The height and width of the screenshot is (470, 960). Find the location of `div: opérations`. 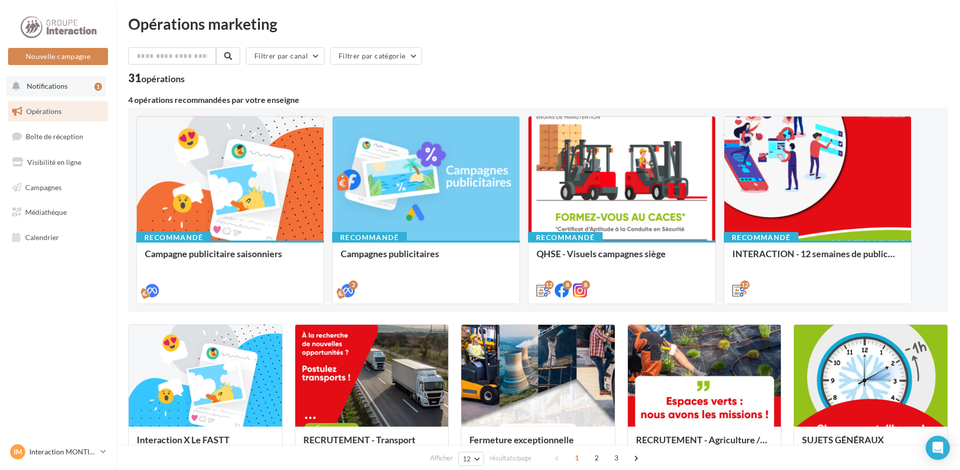

div: opérations is located at coordinates (163, 79).